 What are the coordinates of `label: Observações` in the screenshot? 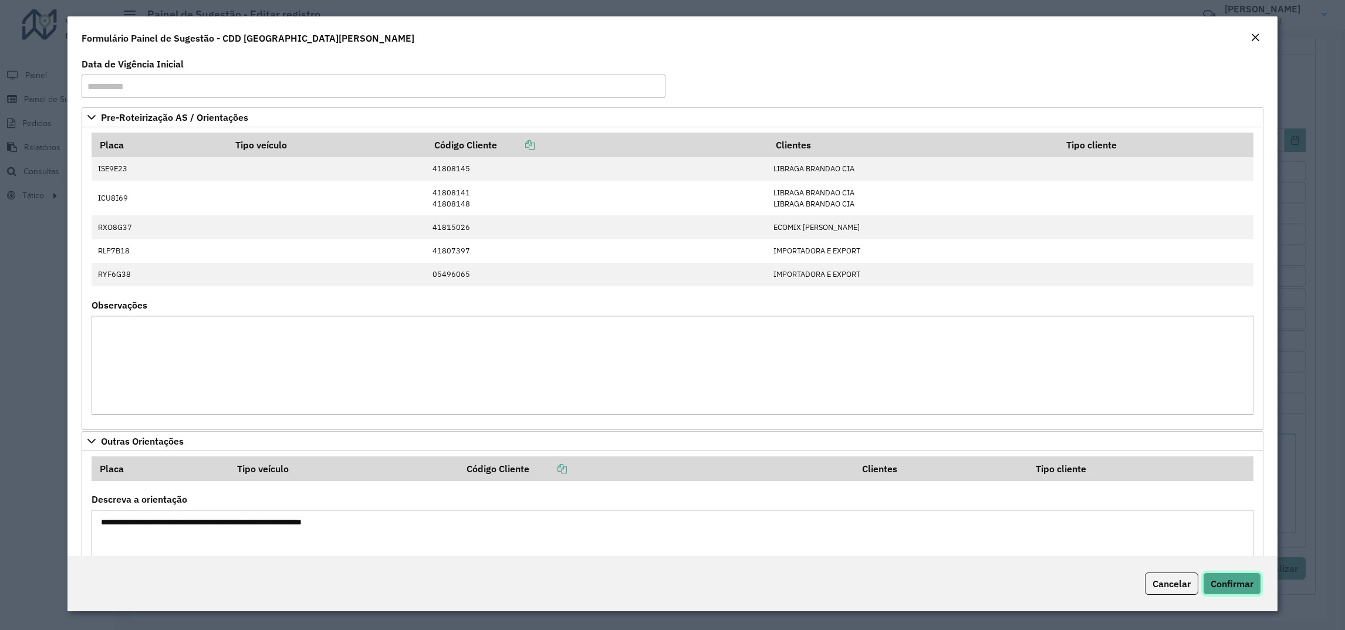 It's located at (119, 305).